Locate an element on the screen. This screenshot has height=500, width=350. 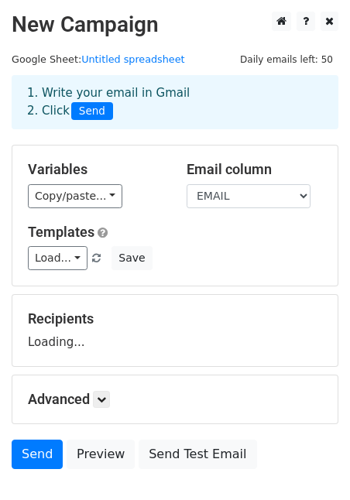
a: Copy/paste... is located at coordinates (75, 196).